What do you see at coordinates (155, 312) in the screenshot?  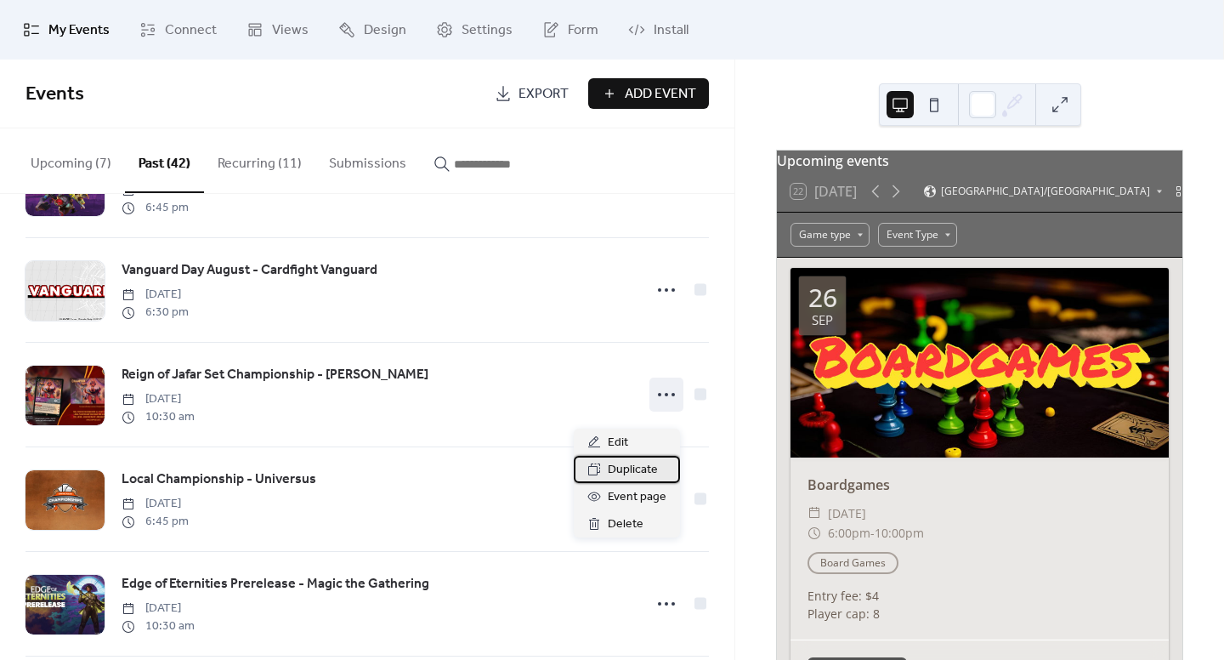 I see `span: 6:30 pm` at bounding box center [155, 312].